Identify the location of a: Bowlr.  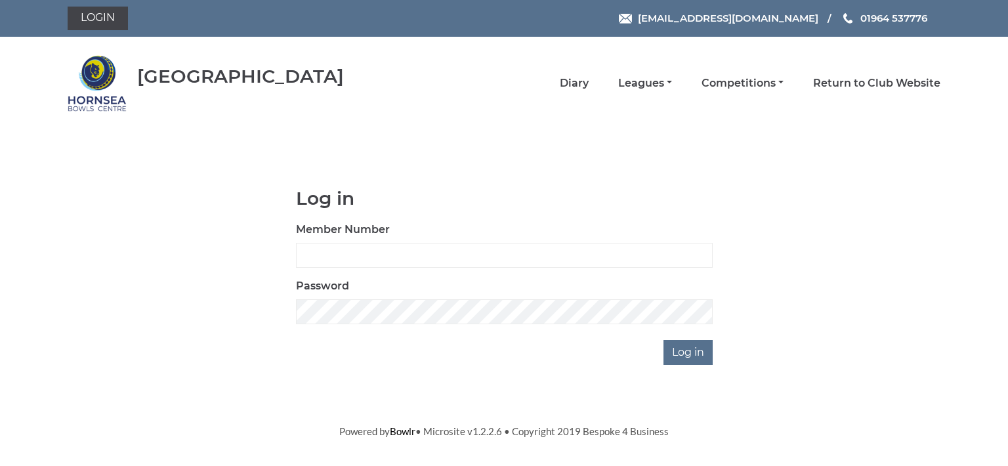
(402, 431).